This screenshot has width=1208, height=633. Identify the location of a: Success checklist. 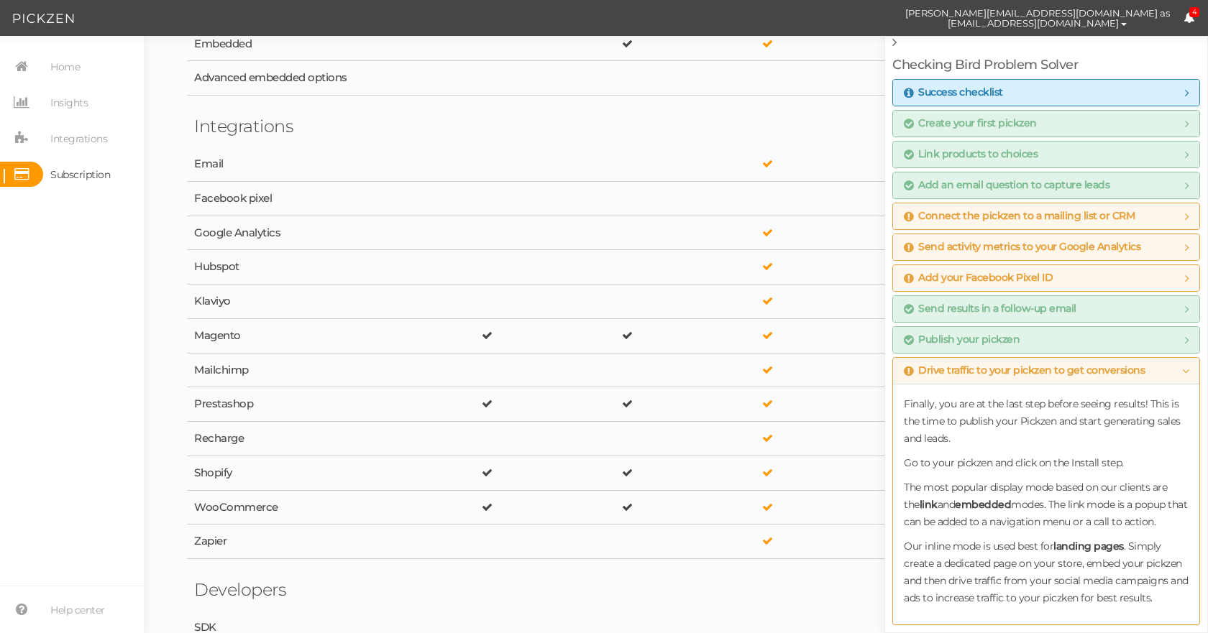
(1046, 93).